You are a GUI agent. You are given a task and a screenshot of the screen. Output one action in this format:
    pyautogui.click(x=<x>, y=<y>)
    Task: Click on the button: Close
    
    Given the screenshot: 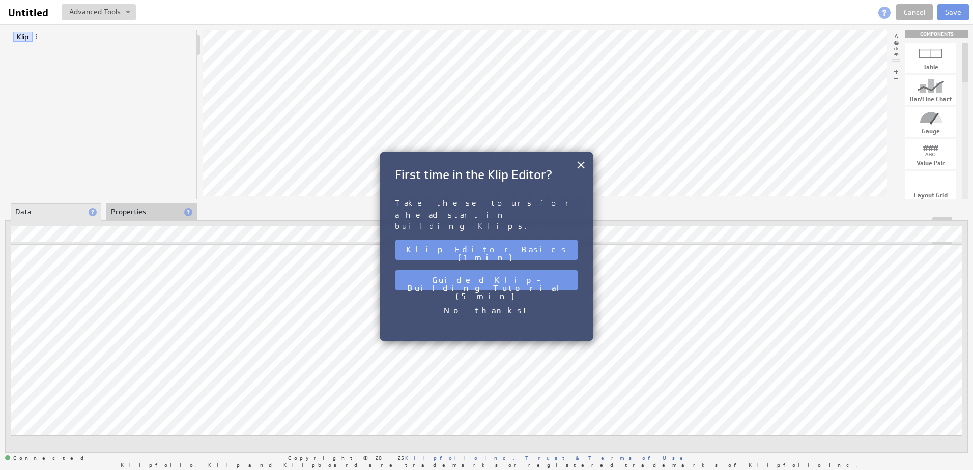 What is the action you would take?
    pyautogui.click(x=580, y=165)
    